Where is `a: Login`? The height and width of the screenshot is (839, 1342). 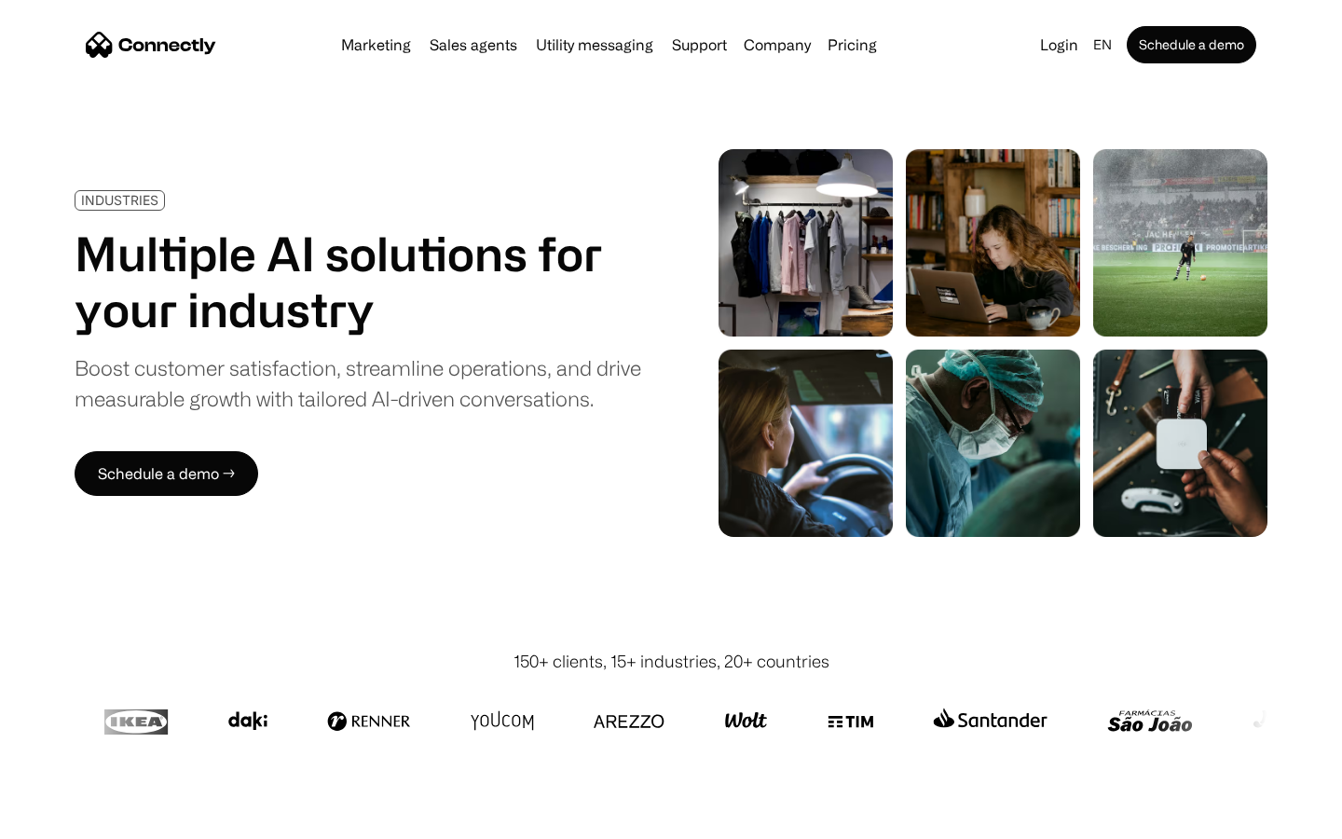
a: Login is located at coordinates (1059, 45).